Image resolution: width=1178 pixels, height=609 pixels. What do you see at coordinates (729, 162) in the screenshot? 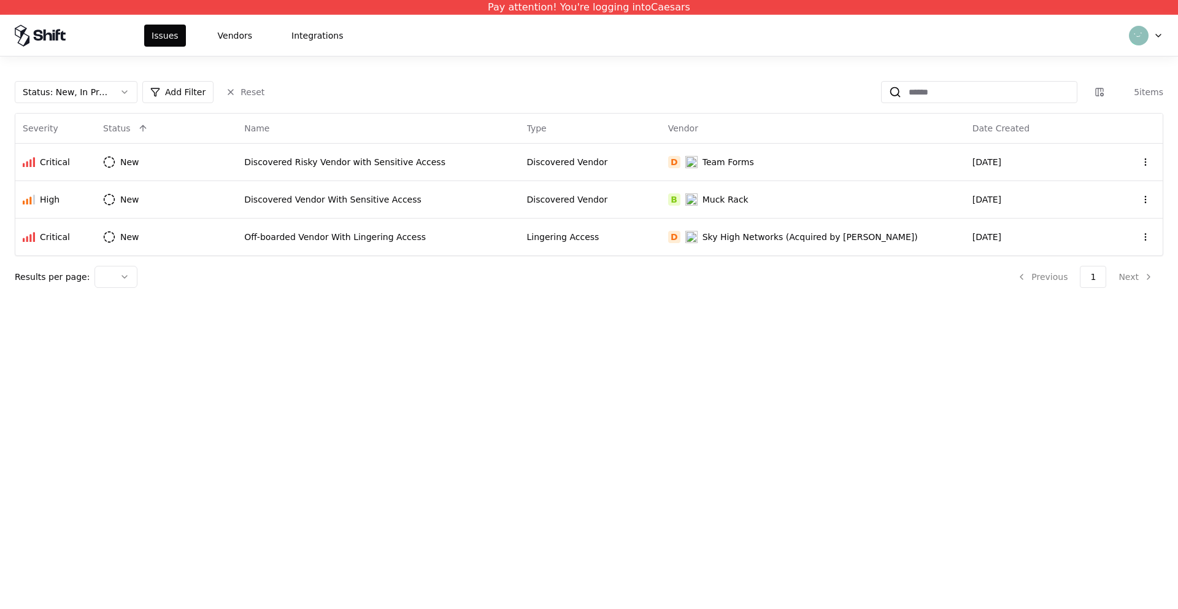
I see `div: Team Forms` at bounding box center [729, 162].